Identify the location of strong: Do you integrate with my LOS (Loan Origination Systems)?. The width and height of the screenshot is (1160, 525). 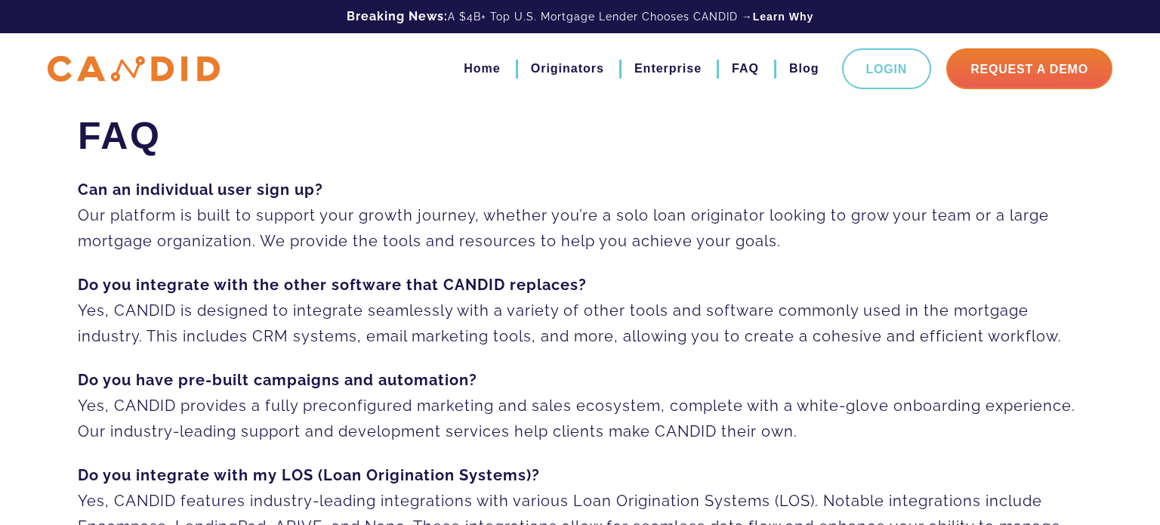
(309, 475).